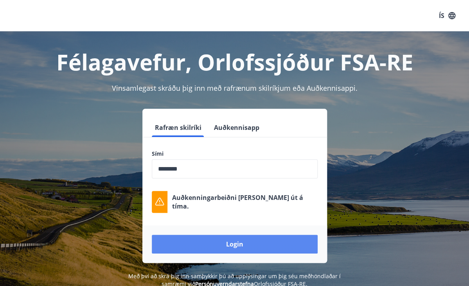 Image resolution: width=469 pixels, height=286 pixels. I want to click on button: Login, so click(235, 244).